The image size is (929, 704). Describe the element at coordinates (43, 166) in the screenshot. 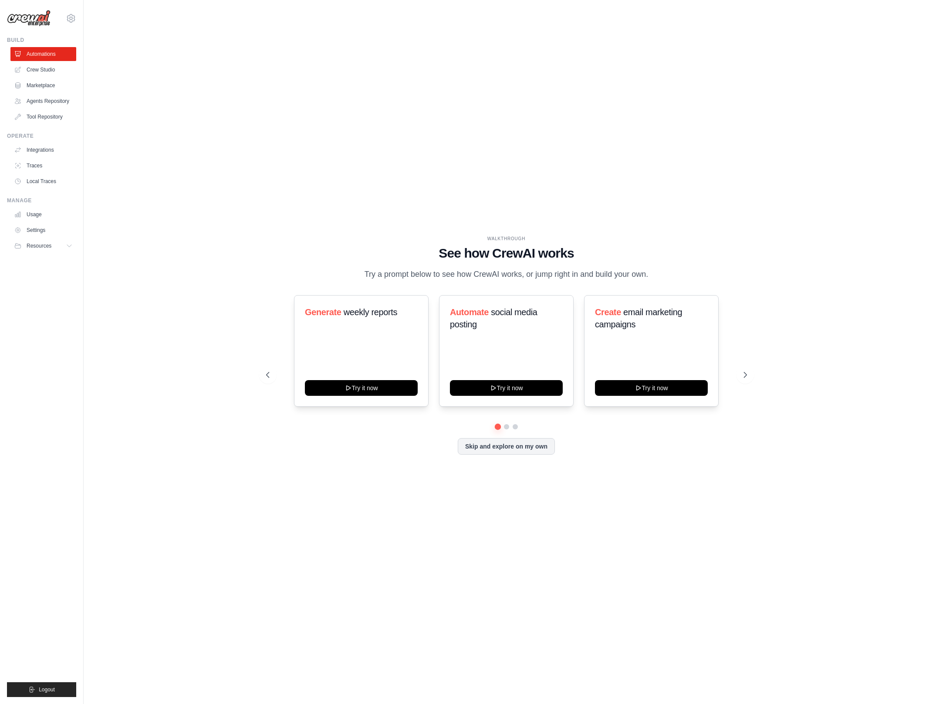

I see `a: Traces` at that location.